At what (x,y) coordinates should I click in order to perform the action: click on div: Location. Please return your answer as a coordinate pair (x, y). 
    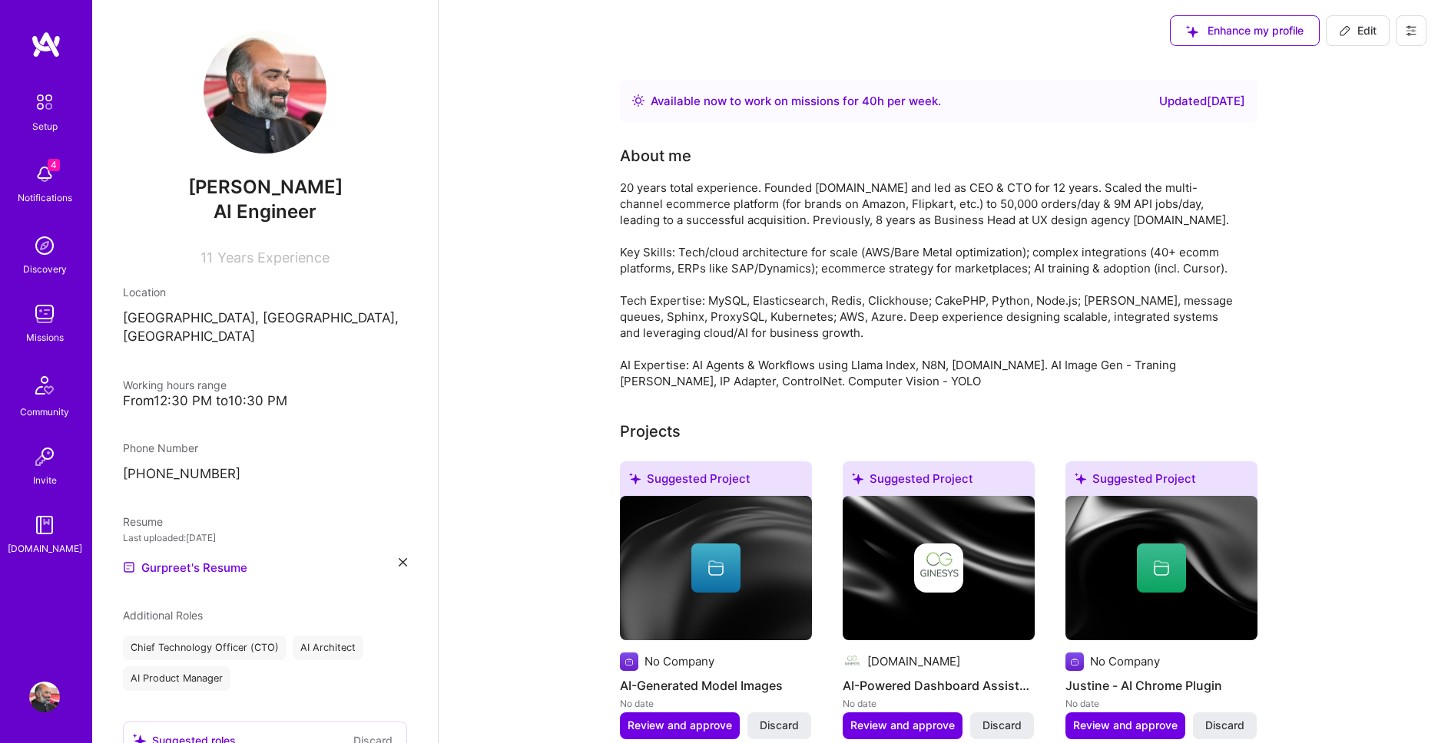
    Looking at the image, I should click on (265, 292).